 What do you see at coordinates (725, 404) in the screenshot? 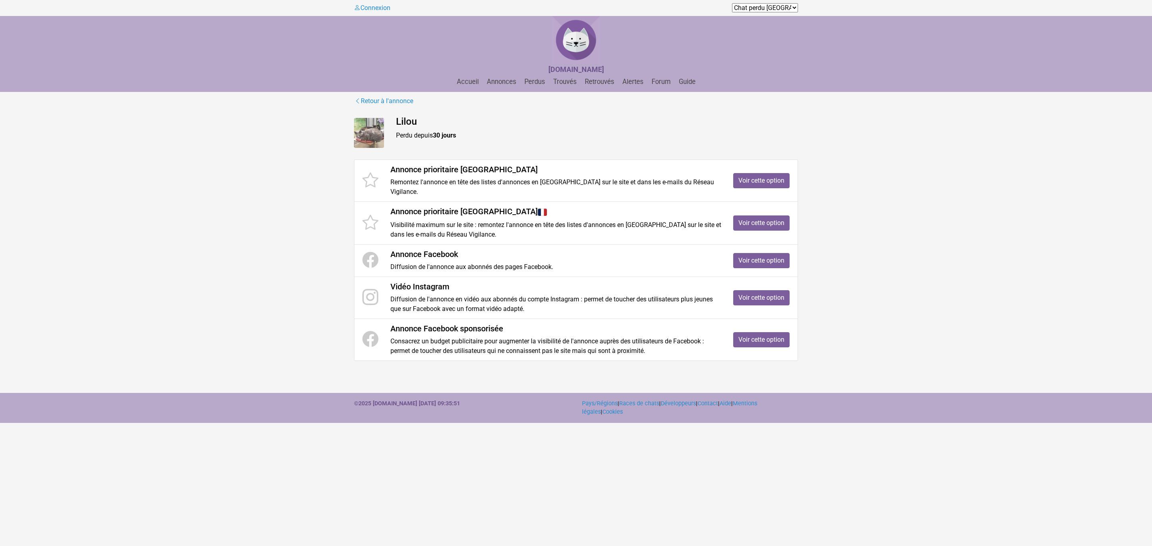
I see `a: Aide` at bounding box center [725, 404].